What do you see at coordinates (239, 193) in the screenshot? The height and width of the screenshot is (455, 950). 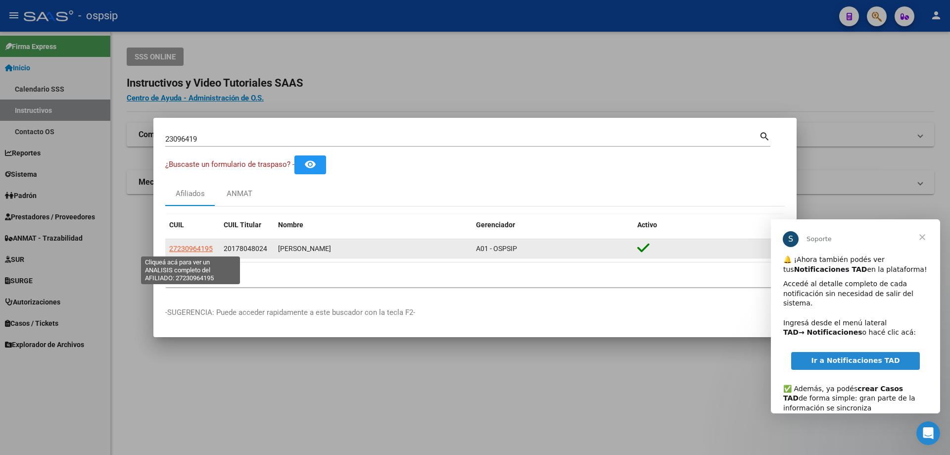 I see `div: ANMAT` at bounding box center [239, 193].